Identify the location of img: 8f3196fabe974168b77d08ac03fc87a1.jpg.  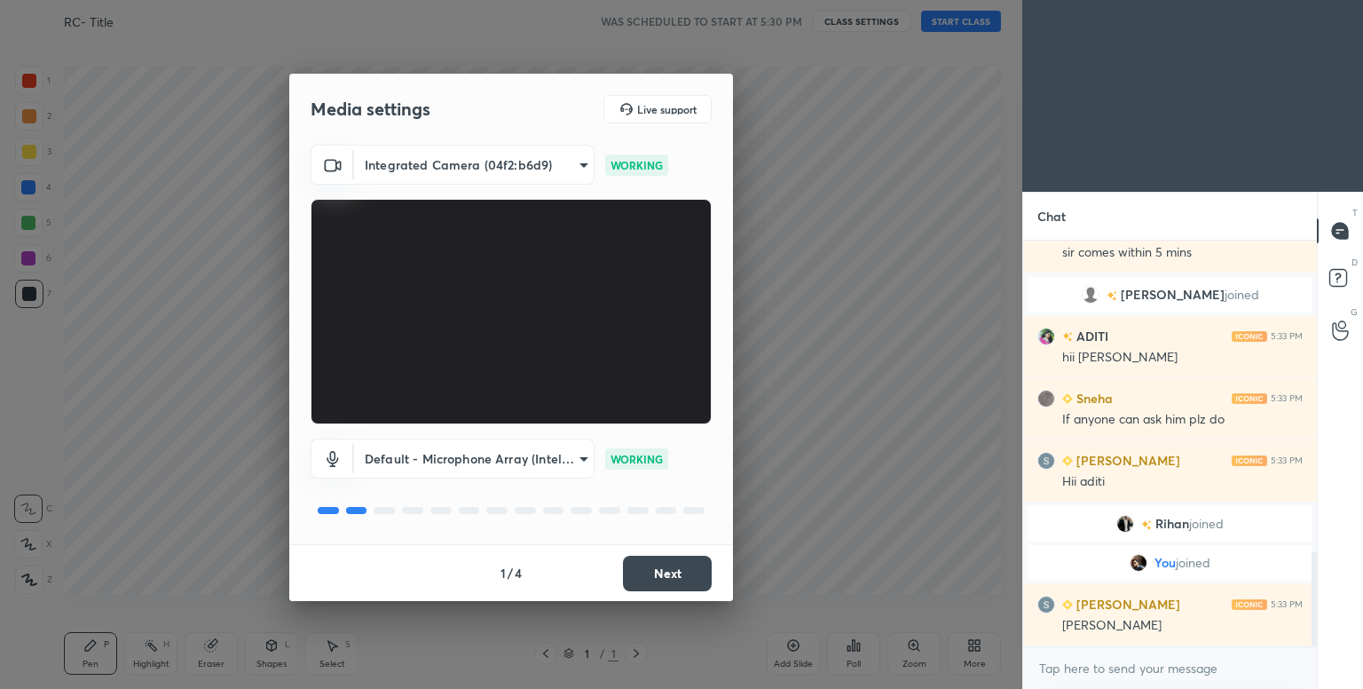
(1046, 398).